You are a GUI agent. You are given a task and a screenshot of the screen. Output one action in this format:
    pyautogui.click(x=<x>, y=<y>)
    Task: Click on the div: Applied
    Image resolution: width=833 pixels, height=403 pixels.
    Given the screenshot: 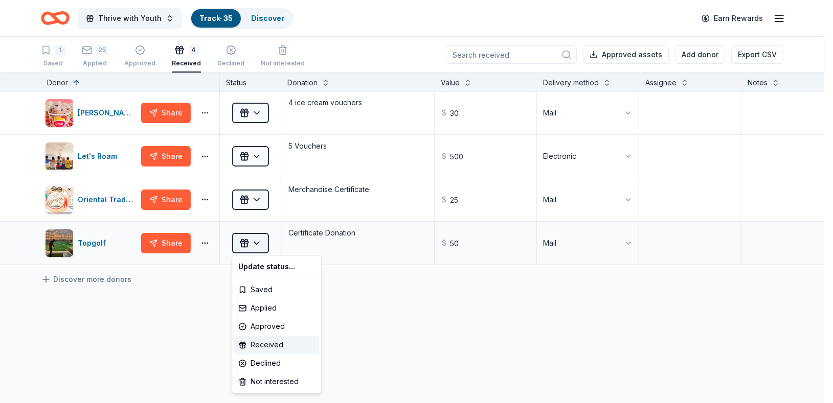 What is the action you would take?
    pyautogui.click(x=277, y=309)
    